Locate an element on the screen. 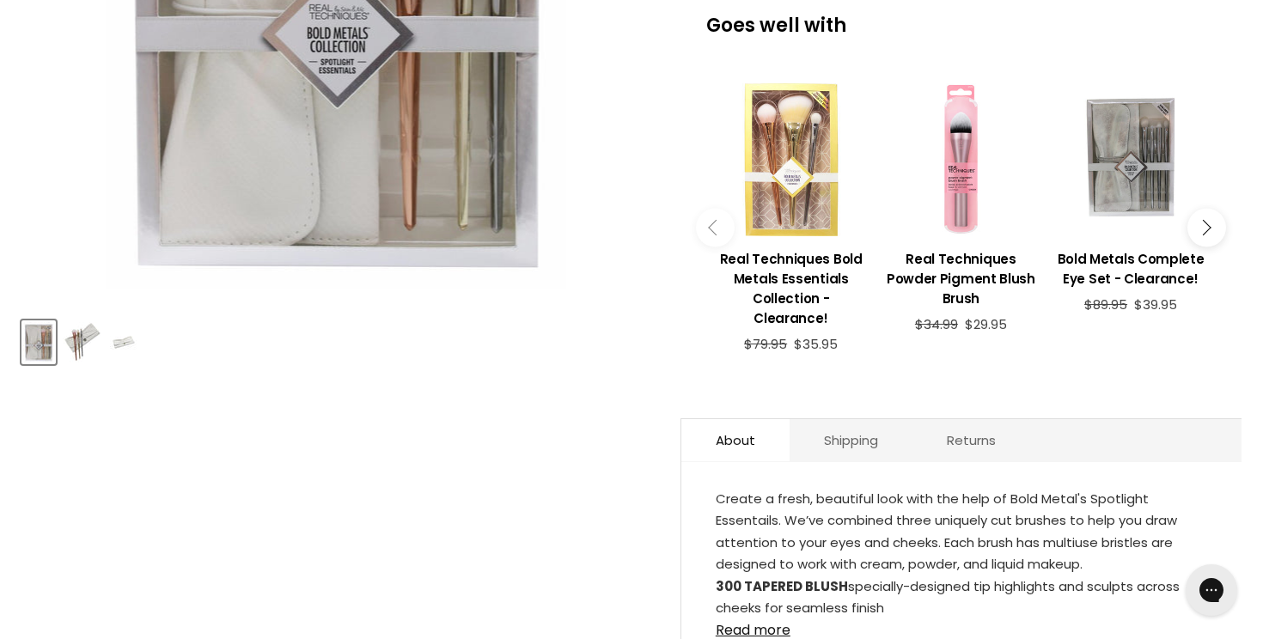 The image size is (1263, 639). a: About is located at coordinates (735, 440).